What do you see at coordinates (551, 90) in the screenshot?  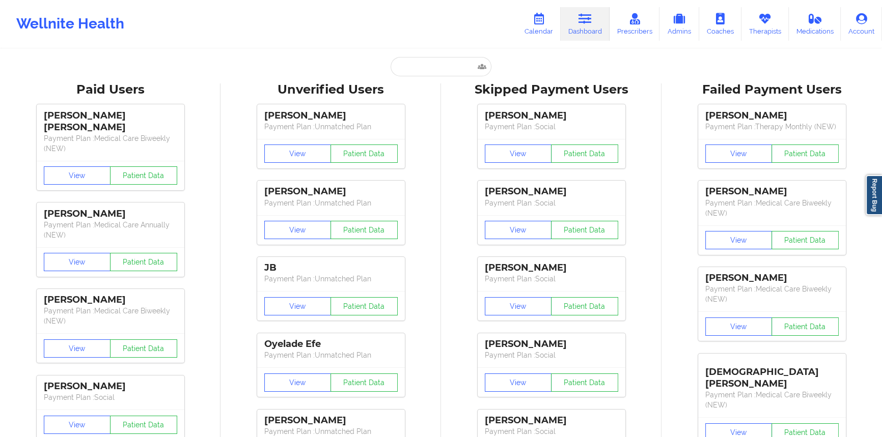 I see `div: Skipped Payment Users` at bounding box center [551, 90].